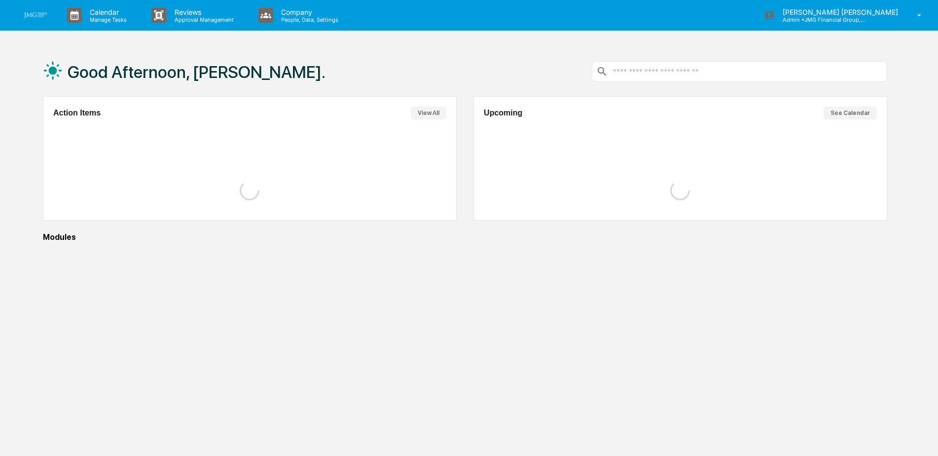 Image resolution: width=938 pixels, height=456 pixels. I want to click on button: See Calendar, so click(850, 113).